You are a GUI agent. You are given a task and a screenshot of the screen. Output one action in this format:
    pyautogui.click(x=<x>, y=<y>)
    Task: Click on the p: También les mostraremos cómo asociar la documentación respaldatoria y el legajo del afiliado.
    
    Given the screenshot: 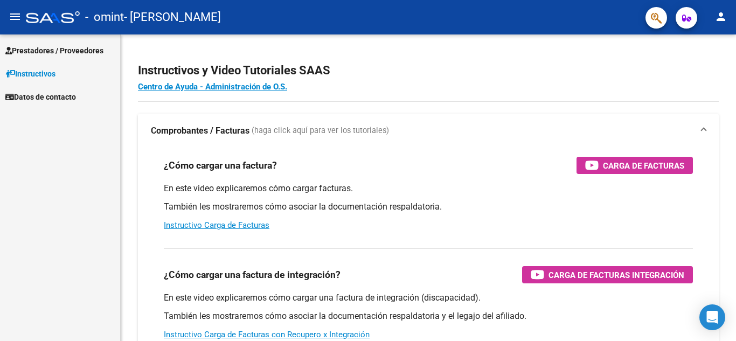 What is the action you would take?
    pyautogui.click(x=429, y=316)
    